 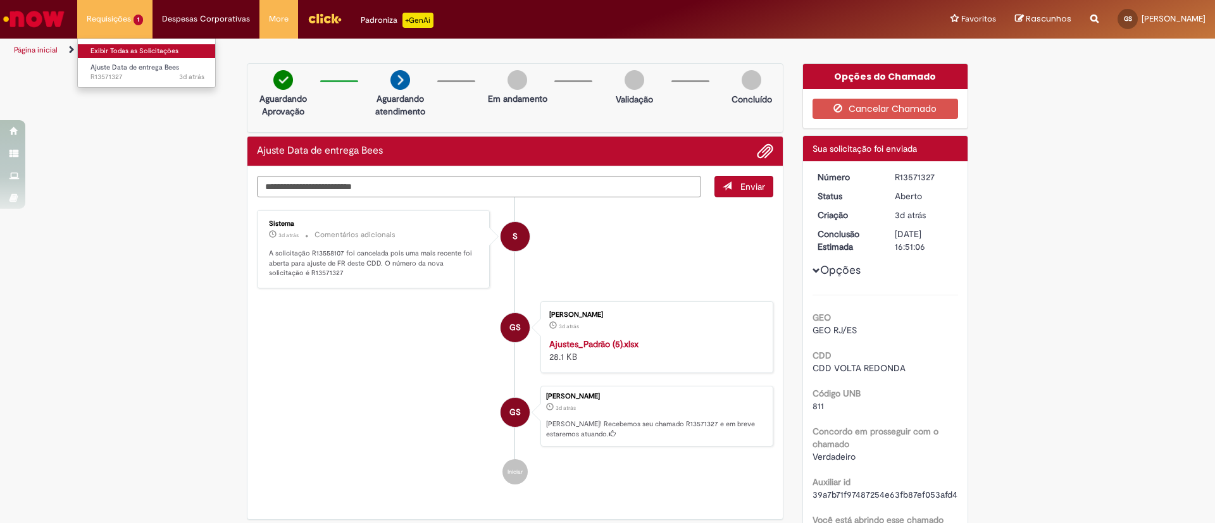 What do you see at coordinates (35, 50) in the screenshot?
I see `a: Página inicial` at bounding box center [35, 50].